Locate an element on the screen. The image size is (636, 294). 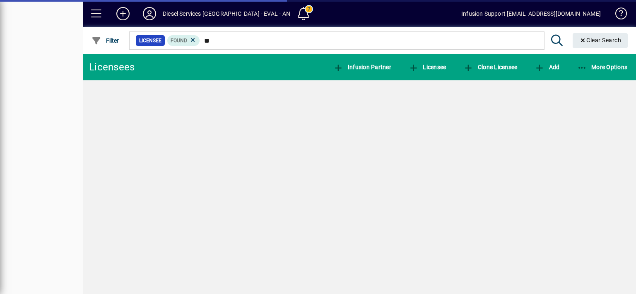
span: Infusion Partner is located at coordinates (362, 67).